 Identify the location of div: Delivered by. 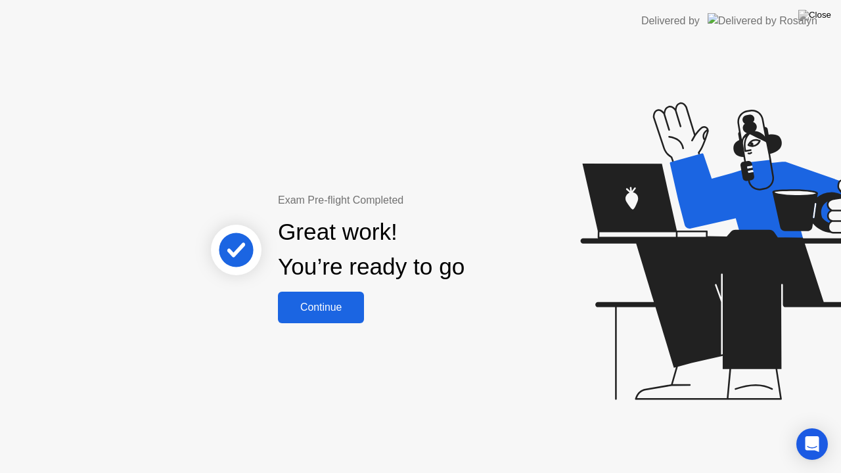
(671, 21).